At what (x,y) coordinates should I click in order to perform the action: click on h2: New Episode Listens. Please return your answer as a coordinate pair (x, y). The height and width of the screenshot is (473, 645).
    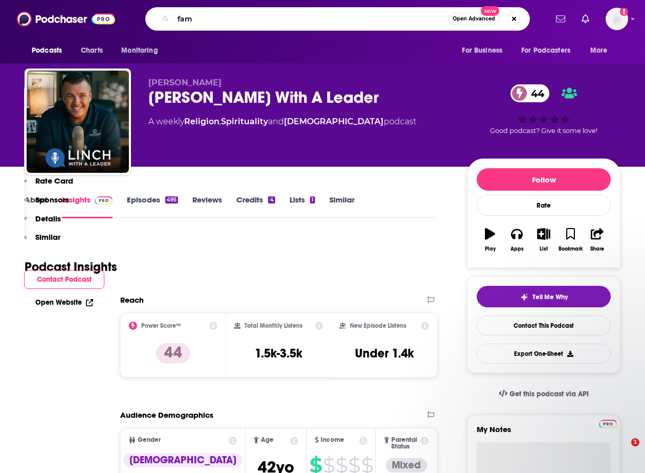
    Looking at the image, I should click on (378, 326).